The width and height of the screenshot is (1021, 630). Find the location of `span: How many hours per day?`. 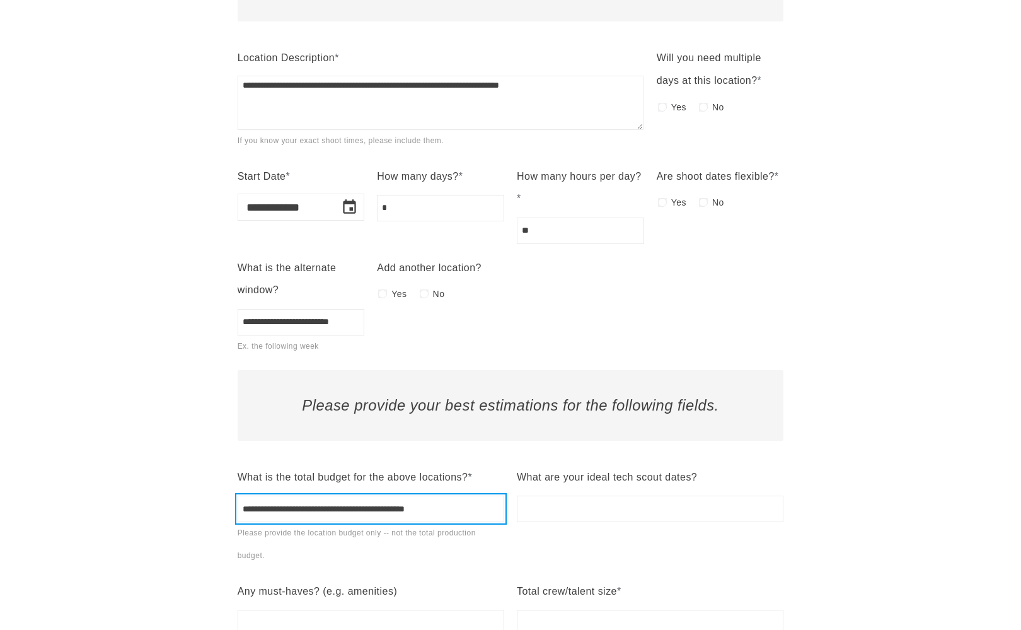

span: How many hours per day? is located at coordinates (579, 176).